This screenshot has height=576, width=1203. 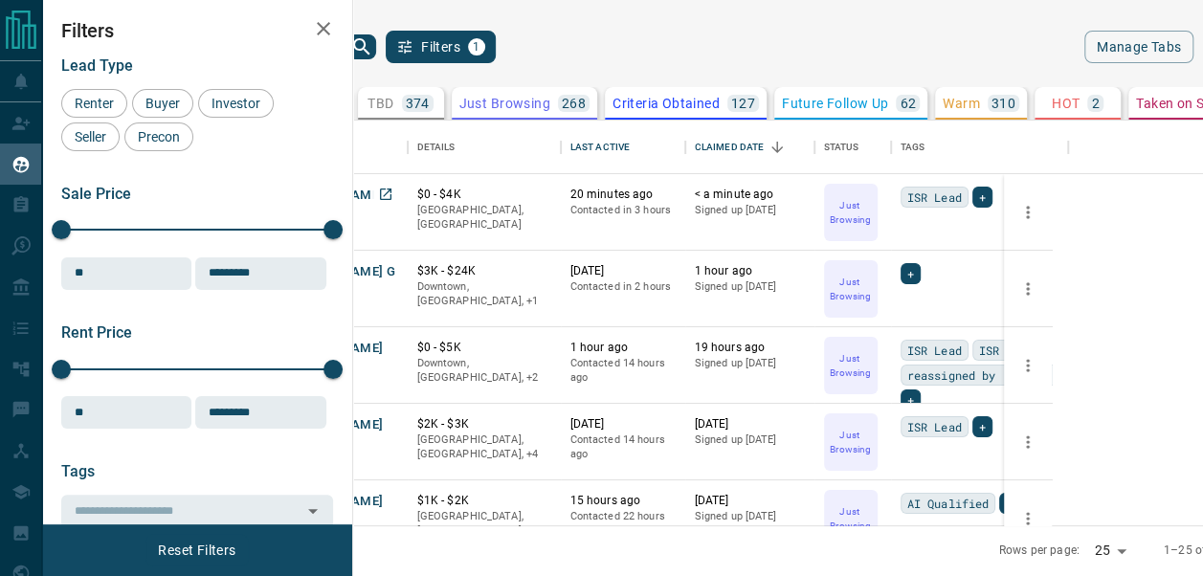 I want to click on div: Buyer, so click(x=163, y=103).